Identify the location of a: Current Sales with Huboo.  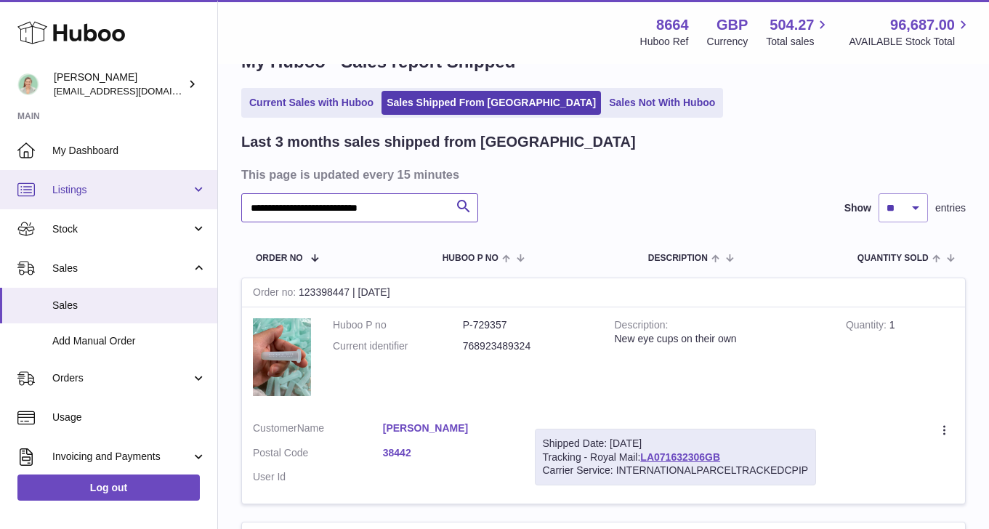
(311, 102).